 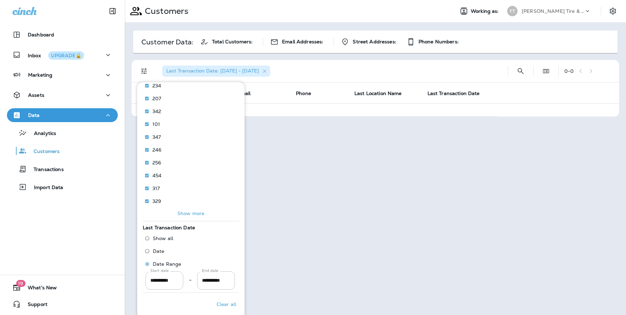 I want to click on p: Customer Data:, so click(x=167, y=42).